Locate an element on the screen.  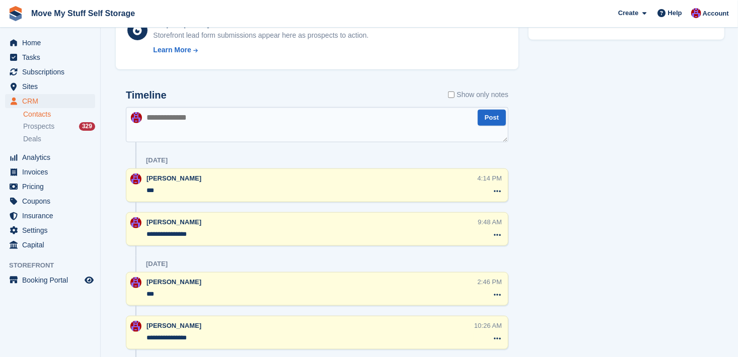
span: Subscriptions is located at coordinates (52, 72).